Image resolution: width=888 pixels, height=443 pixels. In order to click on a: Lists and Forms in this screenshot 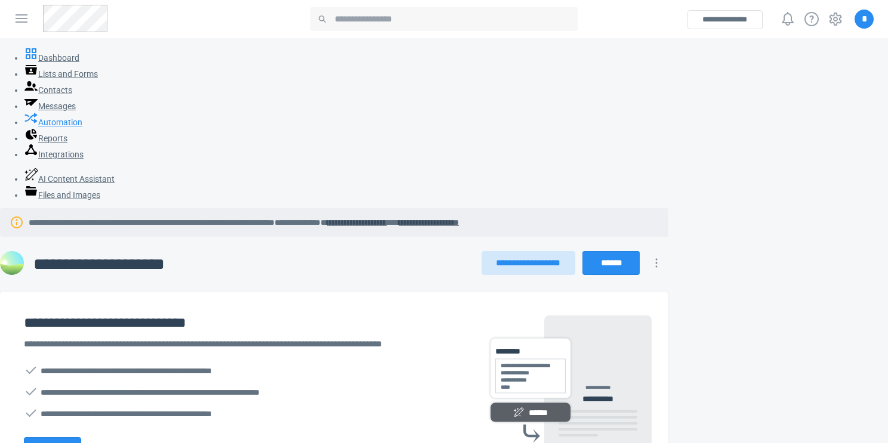, I will do `click(61, 74)`.